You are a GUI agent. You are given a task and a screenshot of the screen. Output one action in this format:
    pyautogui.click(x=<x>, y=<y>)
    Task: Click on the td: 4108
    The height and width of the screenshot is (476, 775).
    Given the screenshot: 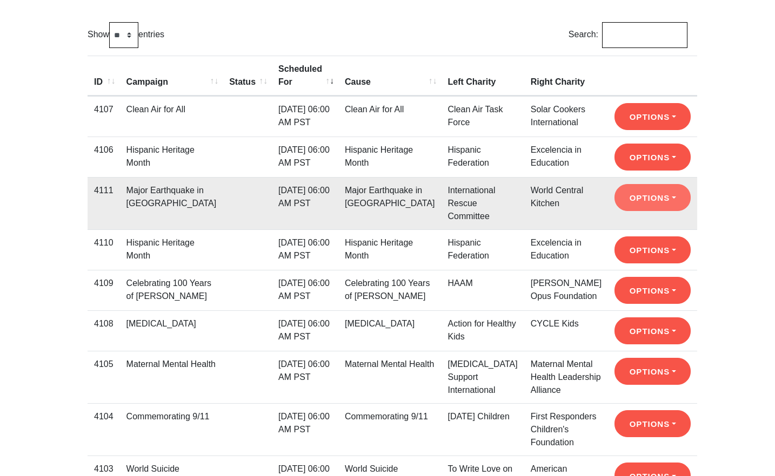 What is the action you would take?
    pyautogui.click(x=104, y=331)
    